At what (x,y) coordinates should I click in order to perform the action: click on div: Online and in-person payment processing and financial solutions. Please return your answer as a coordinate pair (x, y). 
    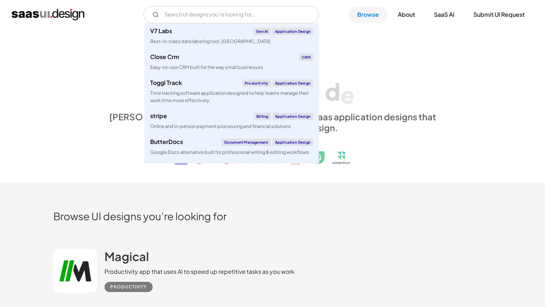
    Looking at the image, I should click on (221, 126).